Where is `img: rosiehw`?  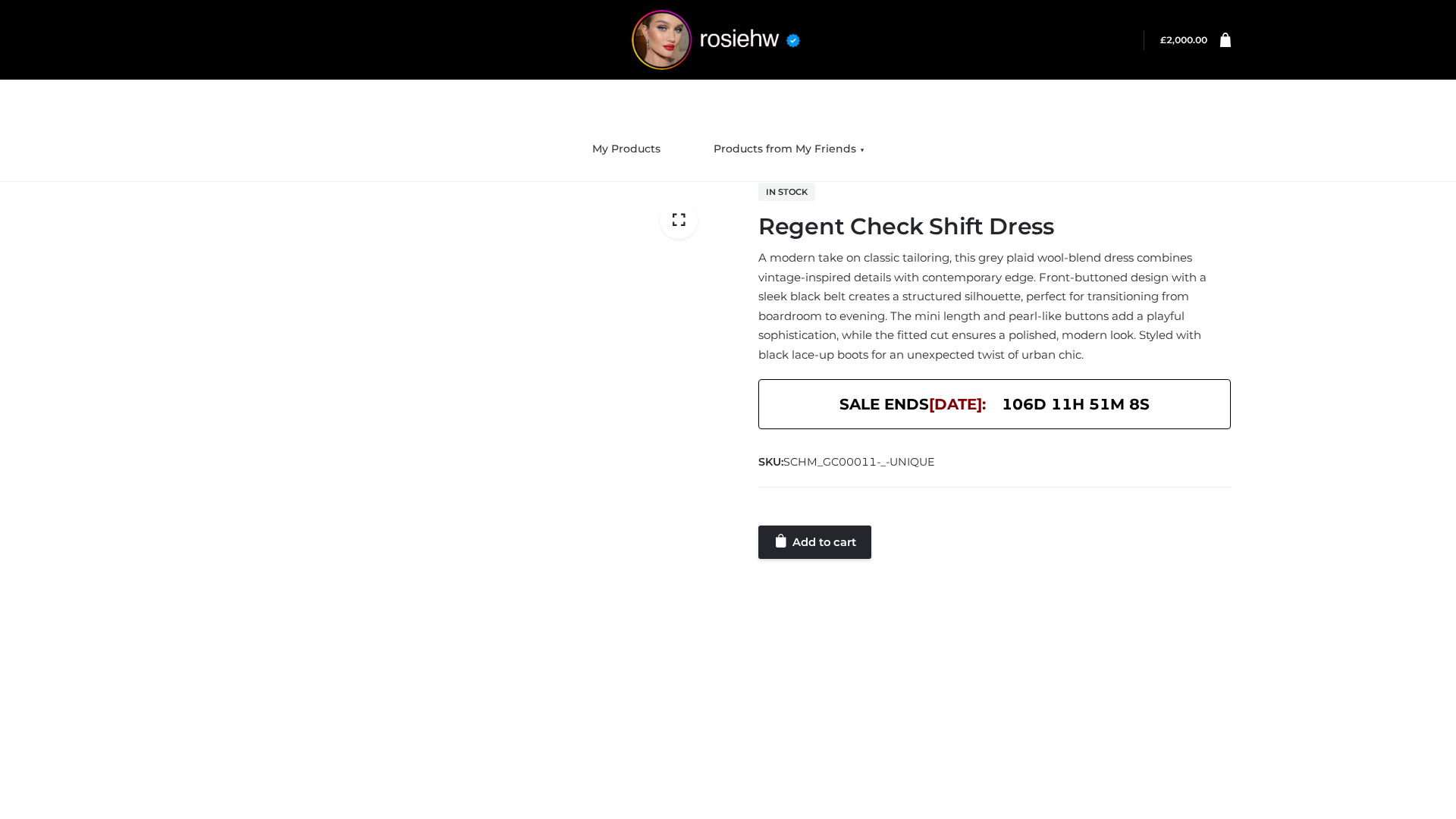 img: rosiehw is located at coordinates (716, 39).